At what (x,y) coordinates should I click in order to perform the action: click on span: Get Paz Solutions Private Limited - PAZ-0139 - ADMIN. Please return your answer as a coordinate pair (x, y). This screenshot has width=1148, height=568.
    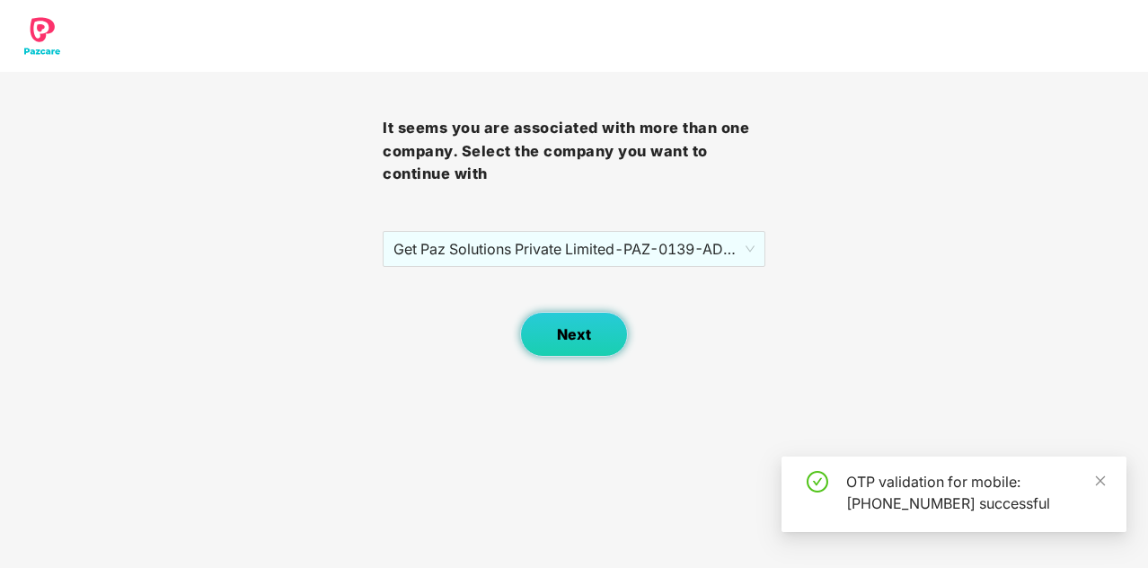
    Looking at the image, I should click on (574, 249).